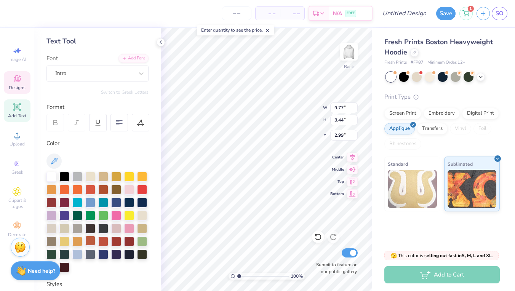 The image size is (515, 291). What do you see at coordinates (17, 116) in the screenshot?
I see `span: Add Text` at bounding box center [17, 116].